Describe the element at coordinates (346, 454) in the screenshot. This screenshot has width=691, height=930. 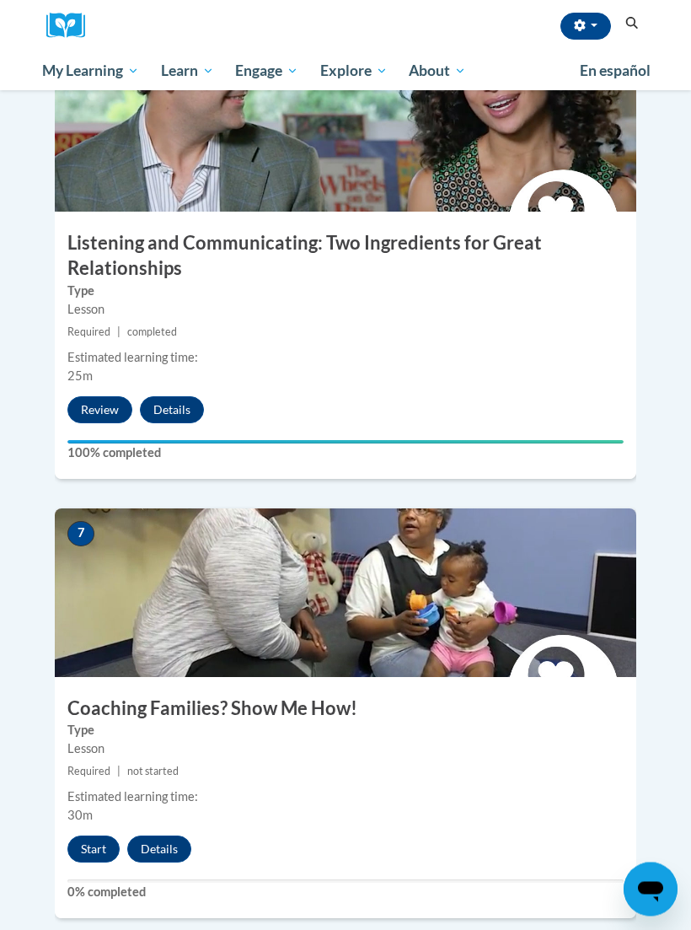
I see `label: 100% completed` at that location.